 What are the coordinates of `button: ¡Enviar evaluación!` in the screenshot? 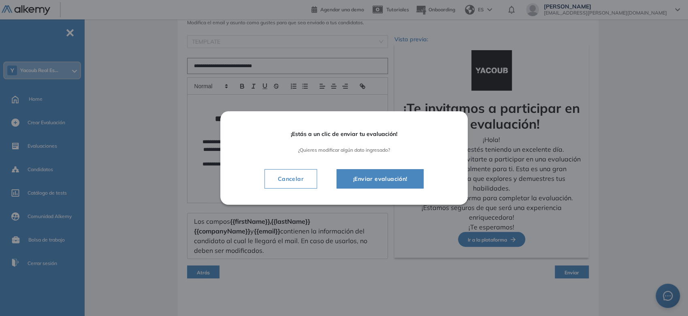 It's located at (380, 179).